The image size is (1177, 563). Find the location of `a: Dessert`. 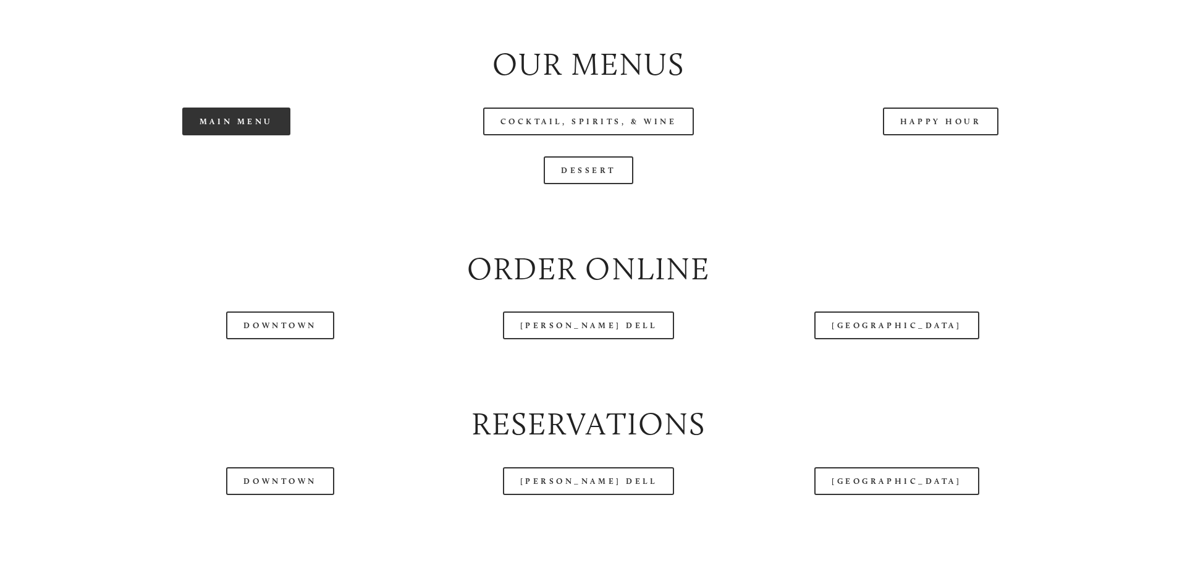

a: Dessert is located at coordinates (588, 170).